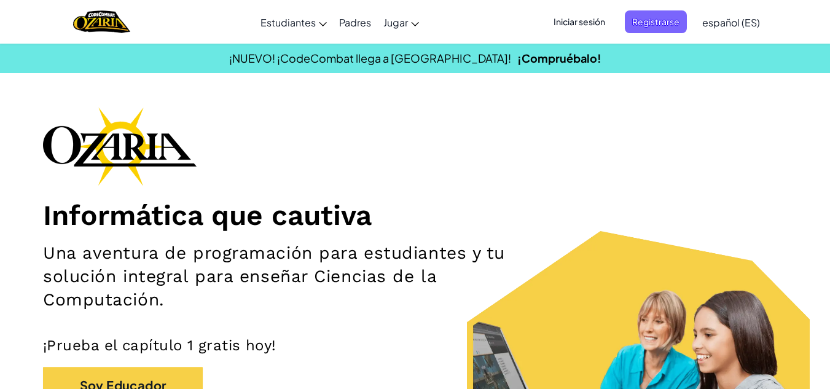 This screenshot has width=830, height=389. I want to click on span: Jugar, so click(395, 22).